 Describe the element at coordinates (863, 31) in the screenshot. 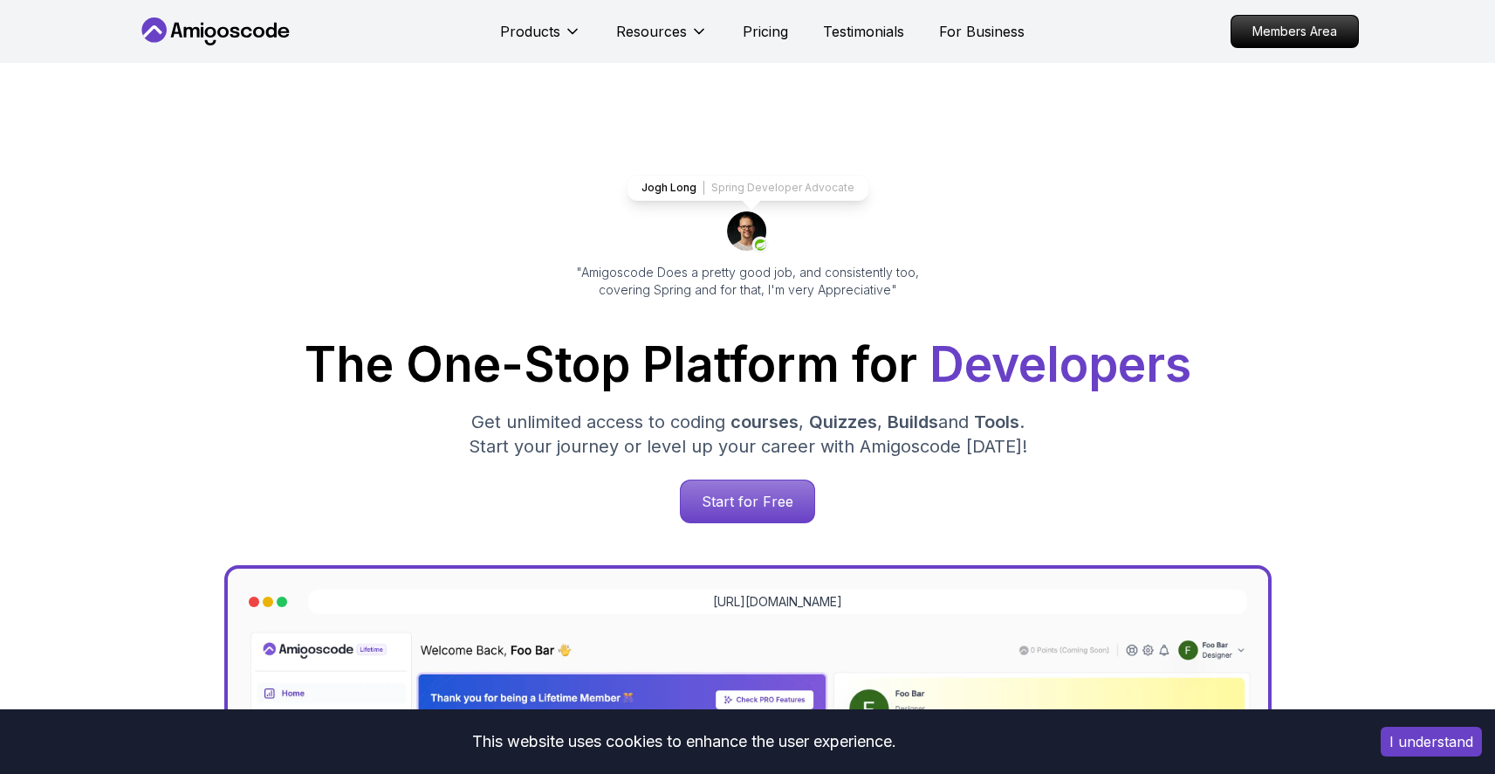

I see `a: Testimonials` at that location.